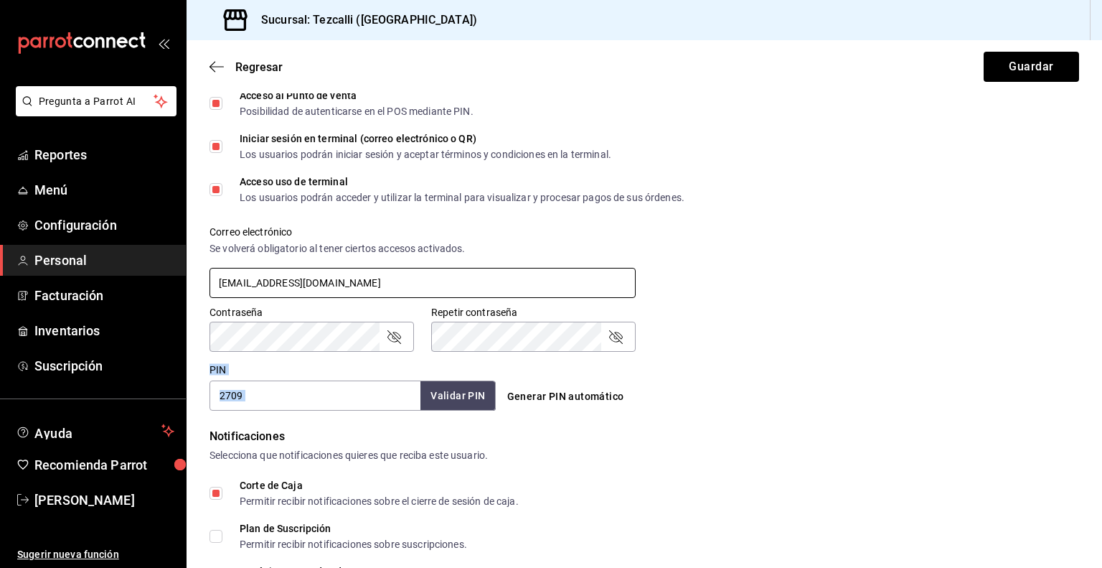 The height and width of the screenshot is (568, 1102). What do you see at coordinates (425, 154) in the screenshot?
I see `div: Los usuarios podrán iniciar sesión y aceptar términos y condiciones en la terminal.` at bounding box center [425, 154].